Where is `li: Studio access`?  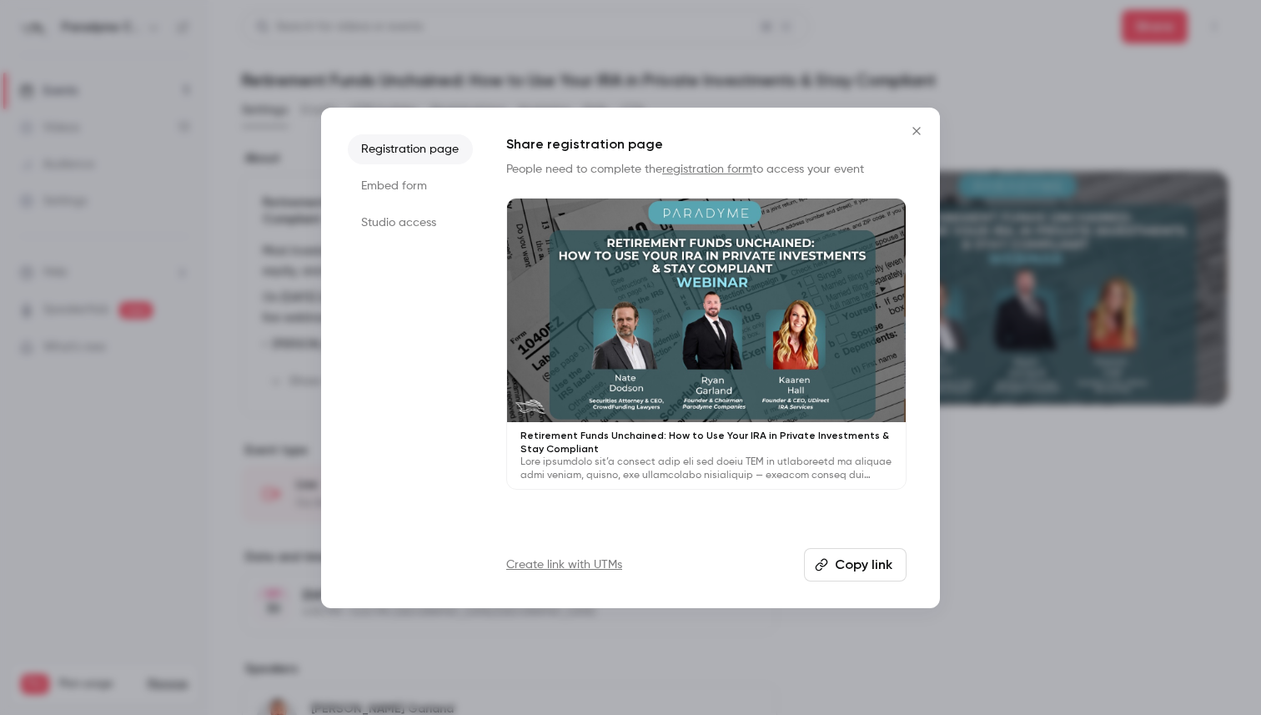 li: Studio access is located at coordinates (410, 223).